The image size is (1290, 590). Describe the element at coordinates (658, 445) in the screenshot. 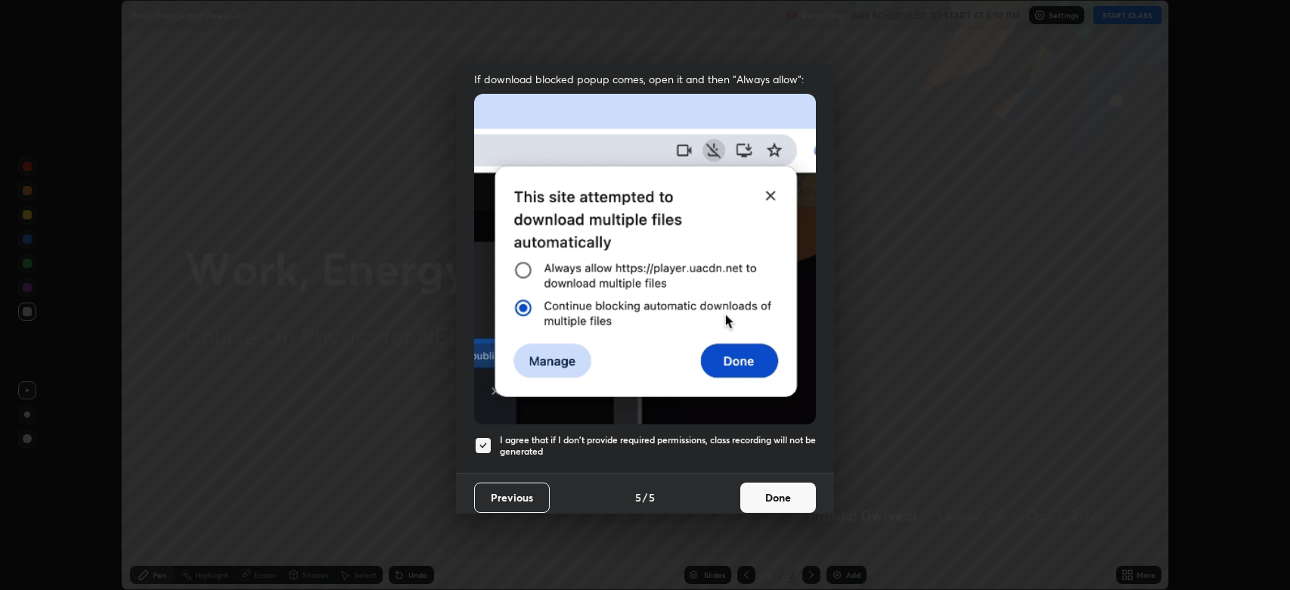

I see `h5: I agree that if I don't provide required permissions, class recording will not be generated` at that location.